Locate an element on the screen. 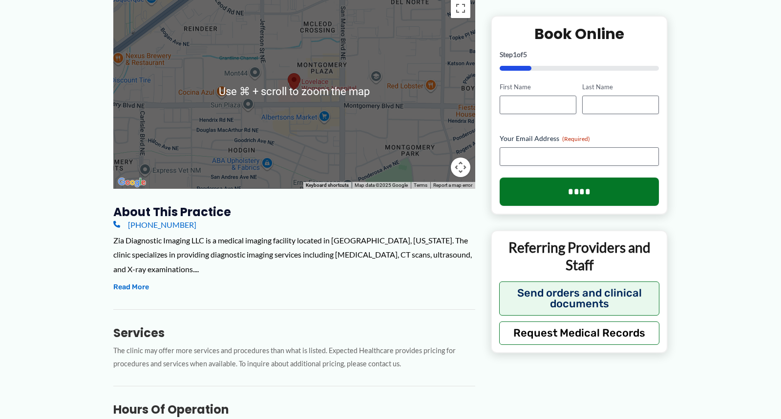 Image resolution: width=781 pixels, height=419 pixels. h3: About this practice is located at coordinates (294, 212).